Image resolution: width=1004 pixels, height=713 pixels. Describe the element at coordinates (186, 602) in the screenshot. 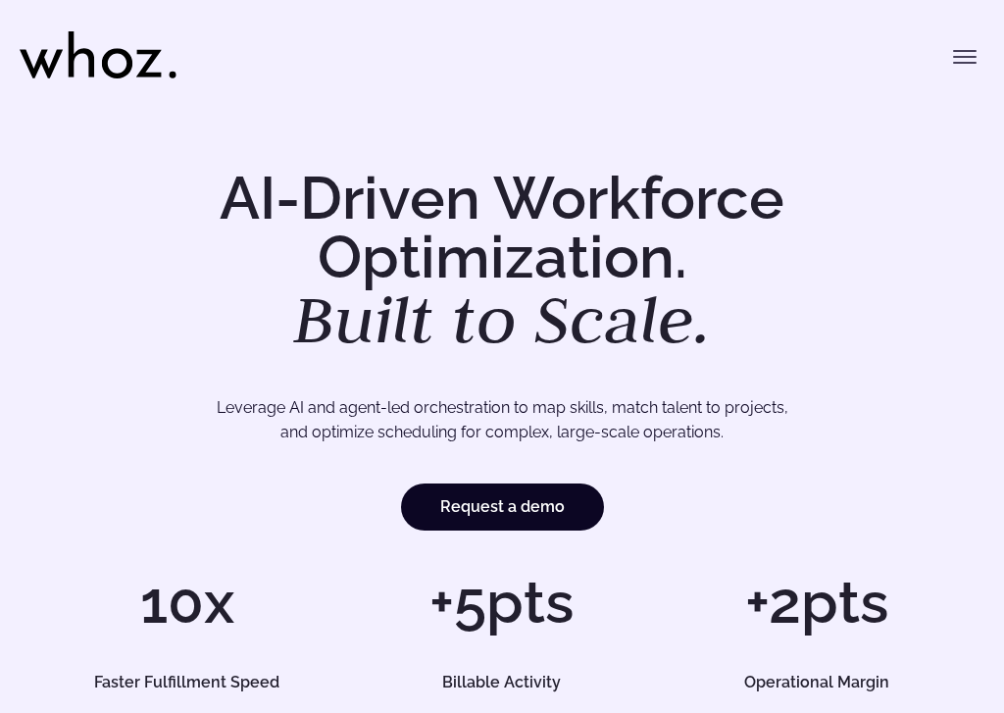

I see `h1: 10x` at that location.